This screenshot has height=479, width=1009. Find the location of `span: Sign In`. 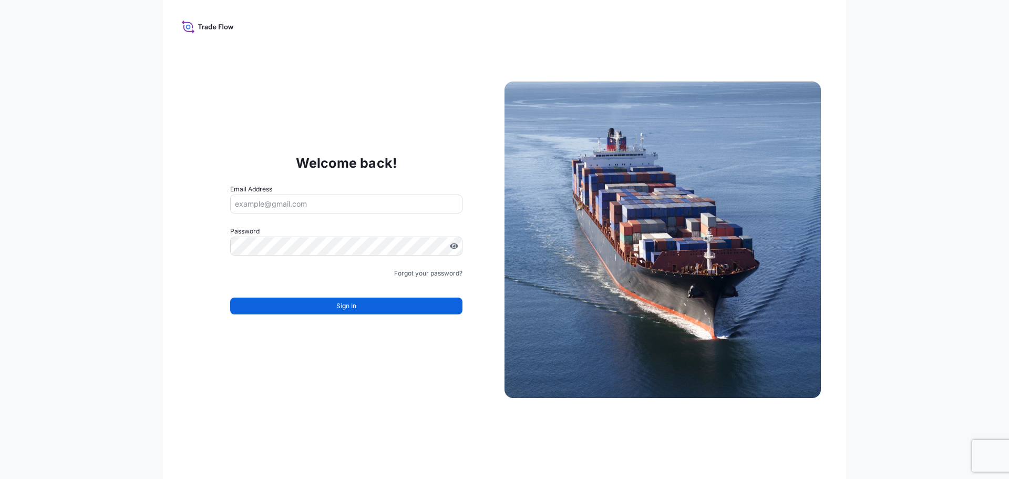

span: Sign In is located at coordinates (346, 306).